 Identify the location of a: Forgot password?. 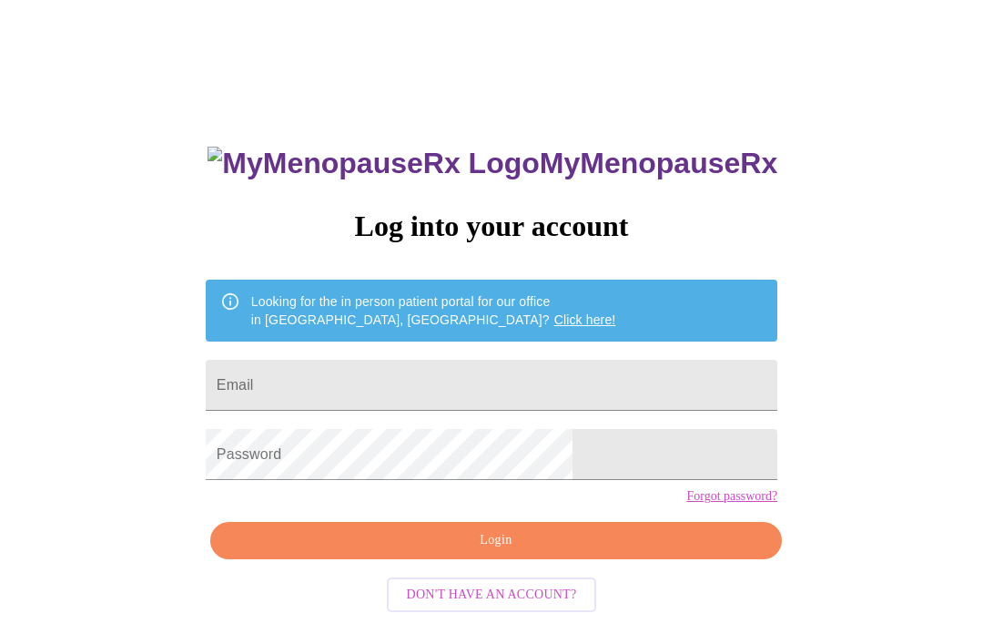
(732, 496).